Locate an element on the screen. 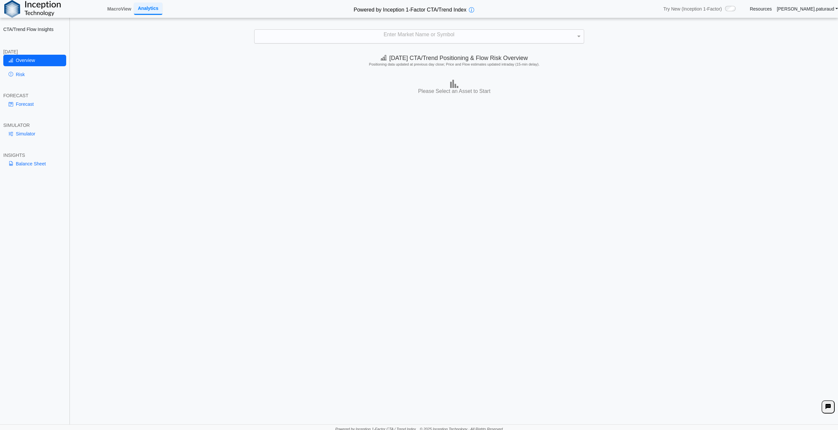 Image resolution: width=838 pixels, height=430 pixels. a: Forecast is located at coordinates (35, 104).